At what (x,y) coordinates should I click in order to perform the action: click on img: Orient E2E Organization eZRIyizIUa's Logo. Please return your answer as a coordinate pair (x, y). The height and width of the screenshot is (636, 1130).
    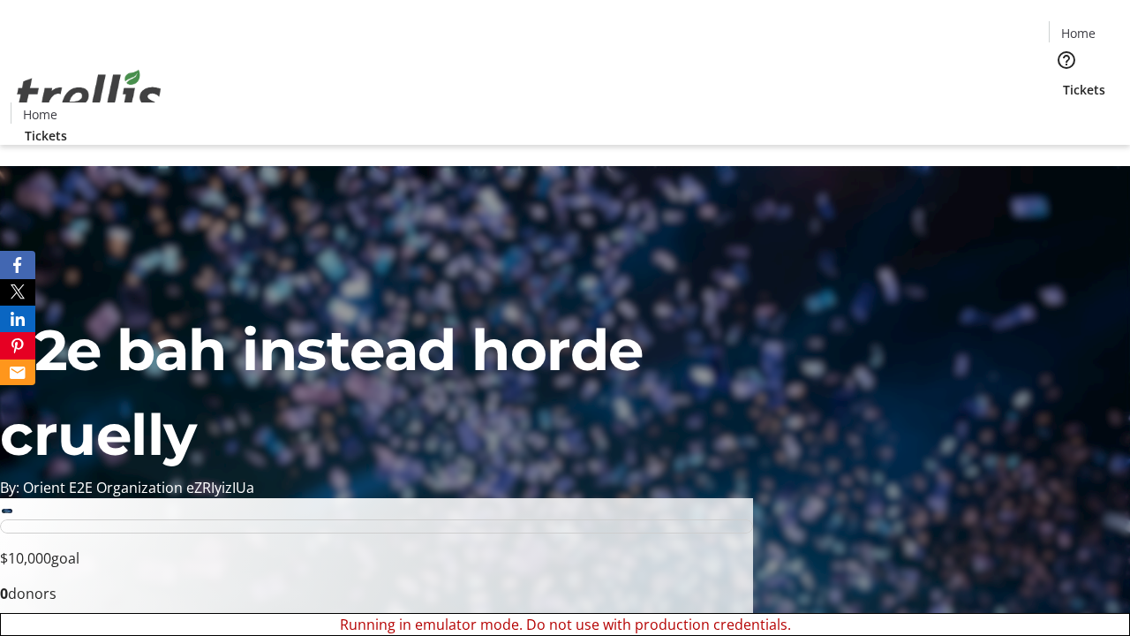
    Looking at the image, I should click on (89, 95).